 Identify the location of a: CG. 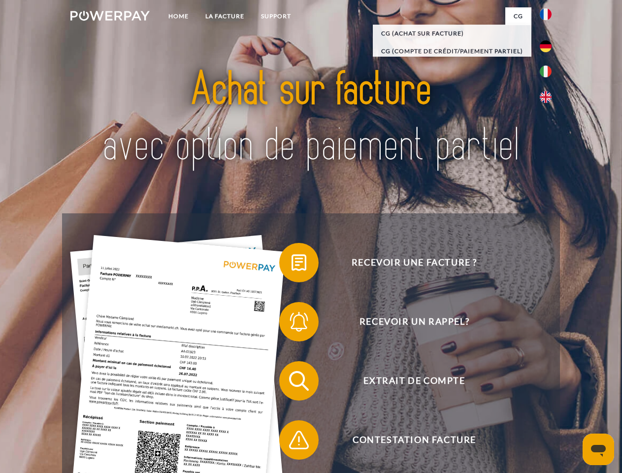
(518, 16).